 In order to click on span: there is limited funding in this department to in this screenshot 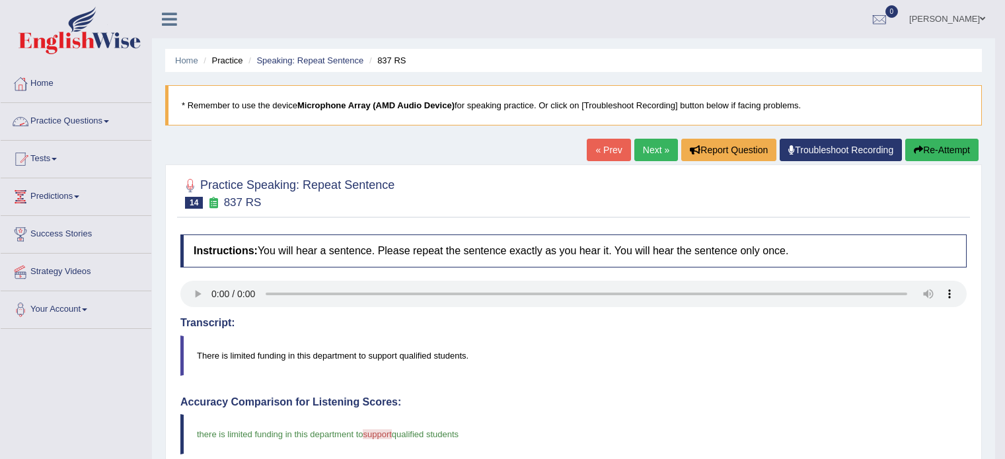, I will do `click(279, 434)`.